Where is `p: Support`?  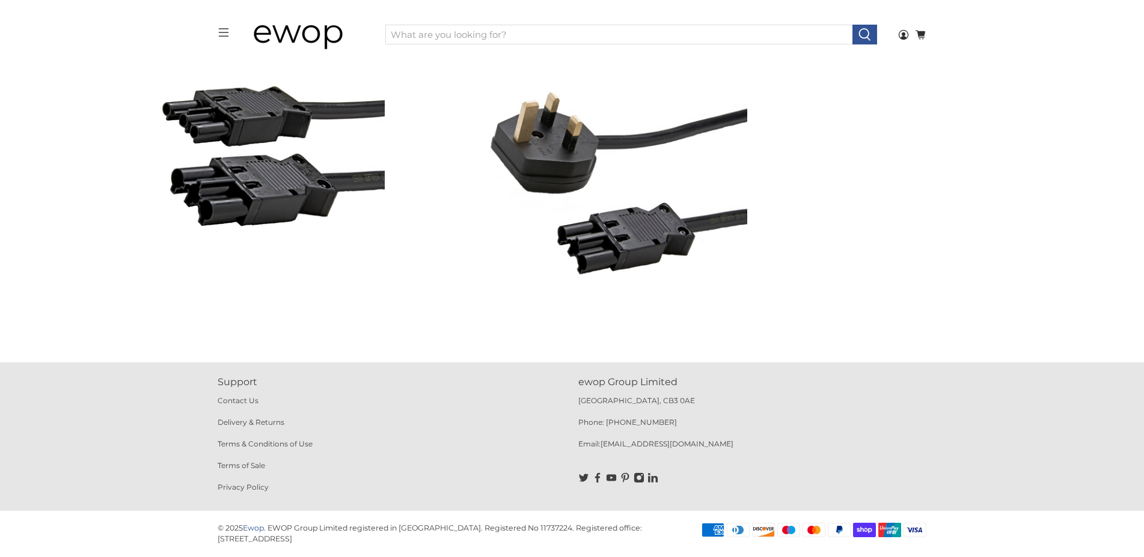 p: Support is located at coordinates (392, 382).